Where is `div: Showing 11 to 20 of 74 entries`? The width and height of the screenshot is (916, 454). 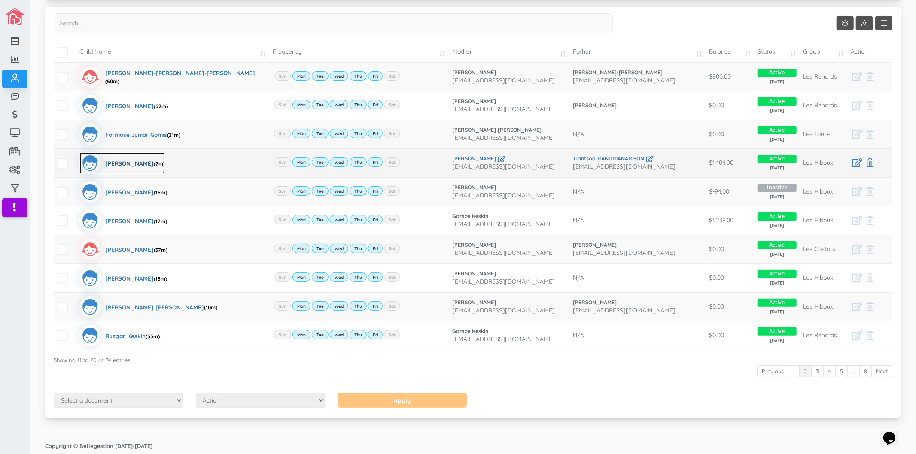 div: Showing 11 to 20 of 74 entries is located at coordinates (473, 359).